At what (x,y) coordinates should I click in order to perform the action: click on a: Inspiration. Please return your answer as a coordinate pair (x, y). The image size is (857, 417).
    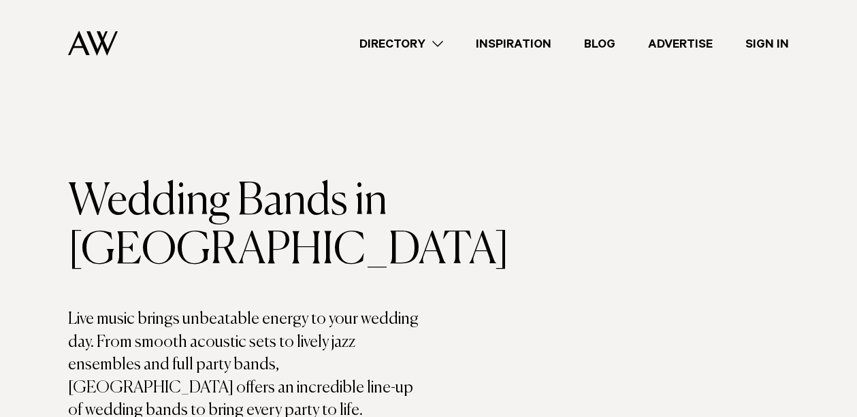
    Looking at the image, I should click on (513, 44).